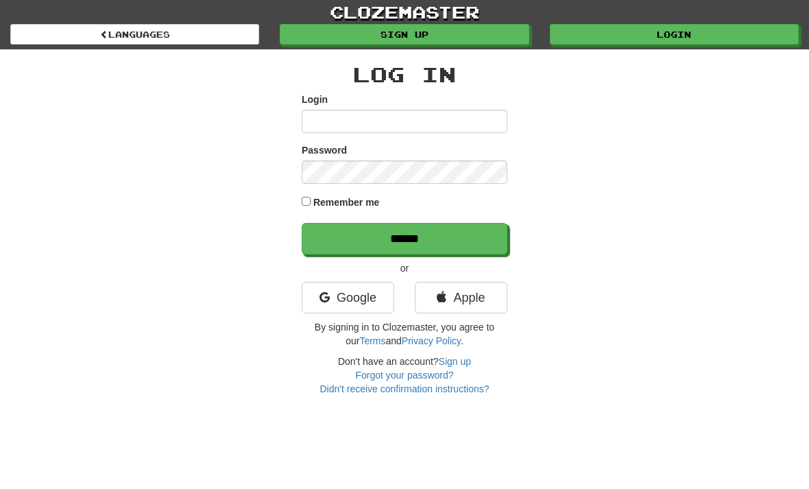 The height and width of the screenshot is (489, 809). What do you see at coordinates (346, 202) in the screenshot?
I see `label: Remember me` at bounding box center [346, 202].